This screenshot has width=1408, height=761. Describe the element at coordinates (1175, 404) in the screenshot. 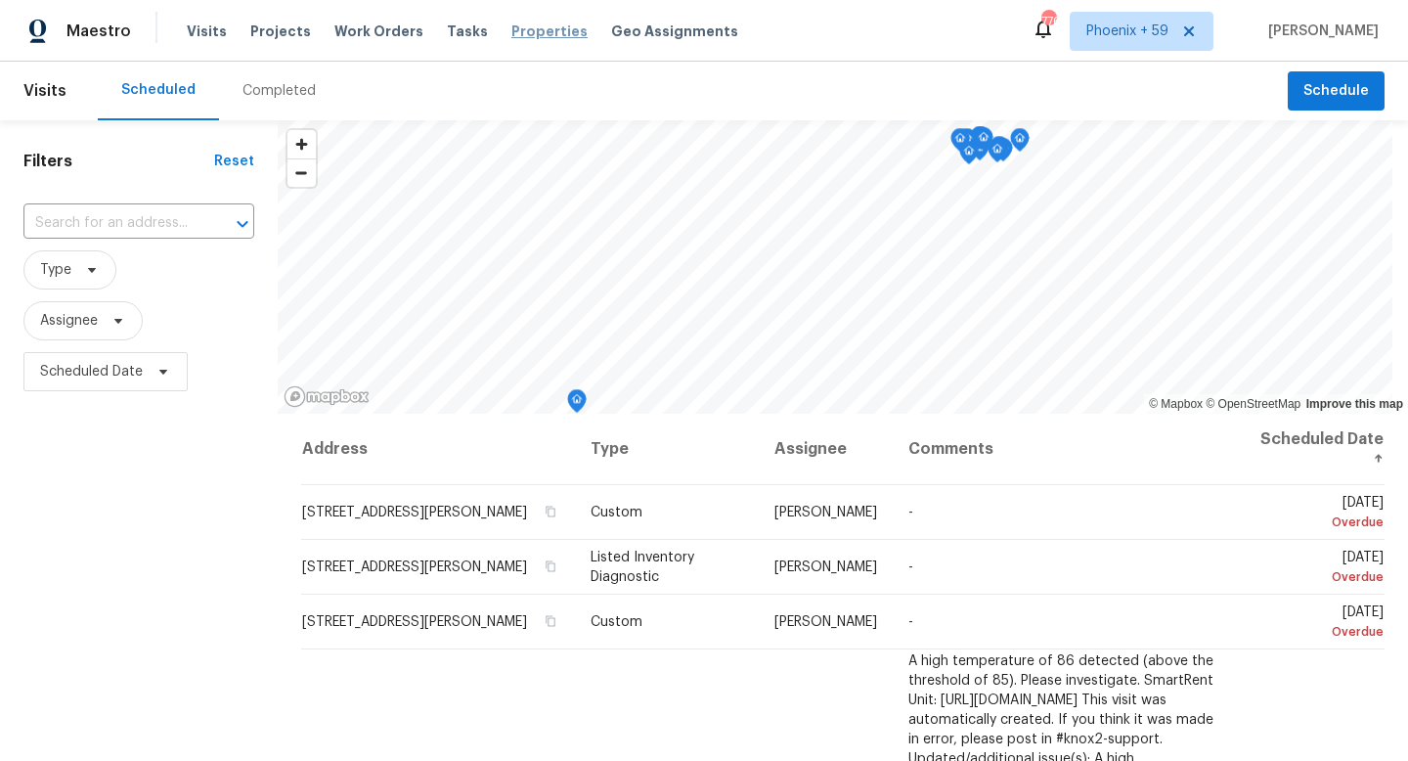

I see `a: Mapbox` at that location.